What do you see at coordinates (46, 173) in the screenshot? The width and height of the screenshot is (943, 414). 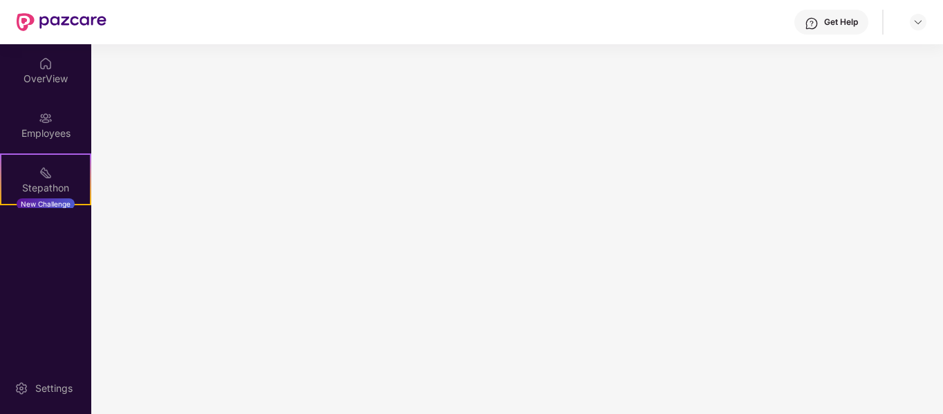 I see `img: svg+xml;base64,PHN2ZyB4bWxucz0iaHR0cDovL3d3dy53My5vcmcvMjAwMC9zdmciIHdpZHRoPSIyMSIgaGVpZ2h0PSIyMC...` at bounding box center [46, 173].